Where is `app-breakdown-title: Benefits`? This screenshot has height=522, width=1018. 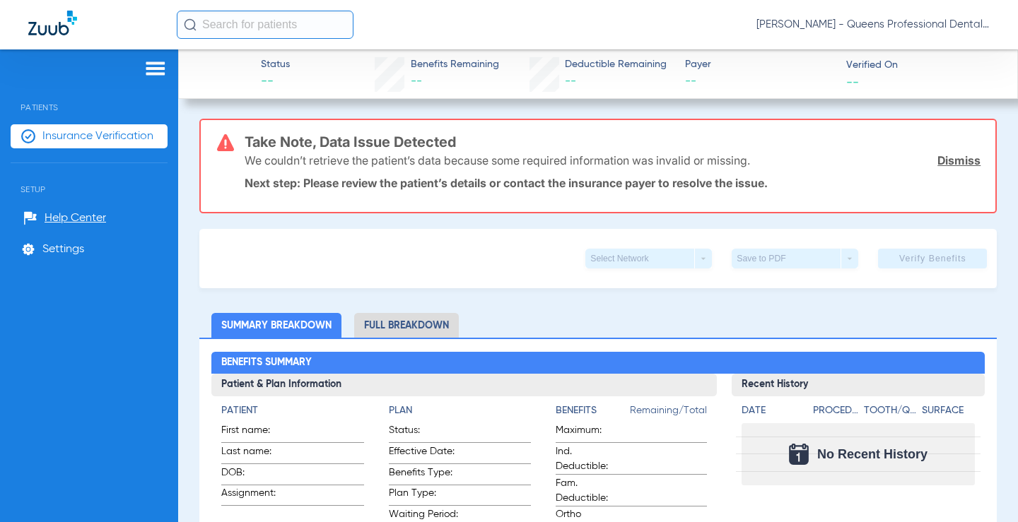
app-breakdown-title: Benefits is located at coordinates (592, 414).